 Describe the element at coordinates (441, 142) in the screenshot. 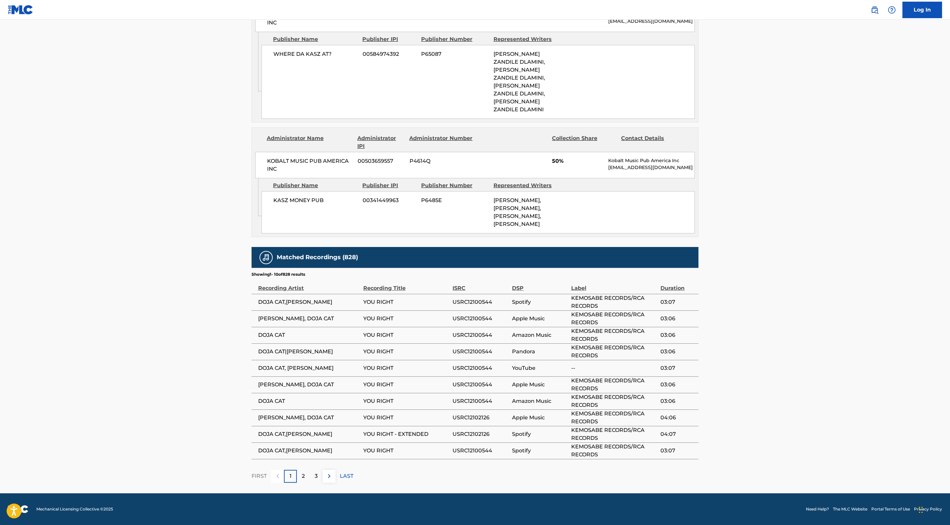

I see `div: Administrator Number` at that location.